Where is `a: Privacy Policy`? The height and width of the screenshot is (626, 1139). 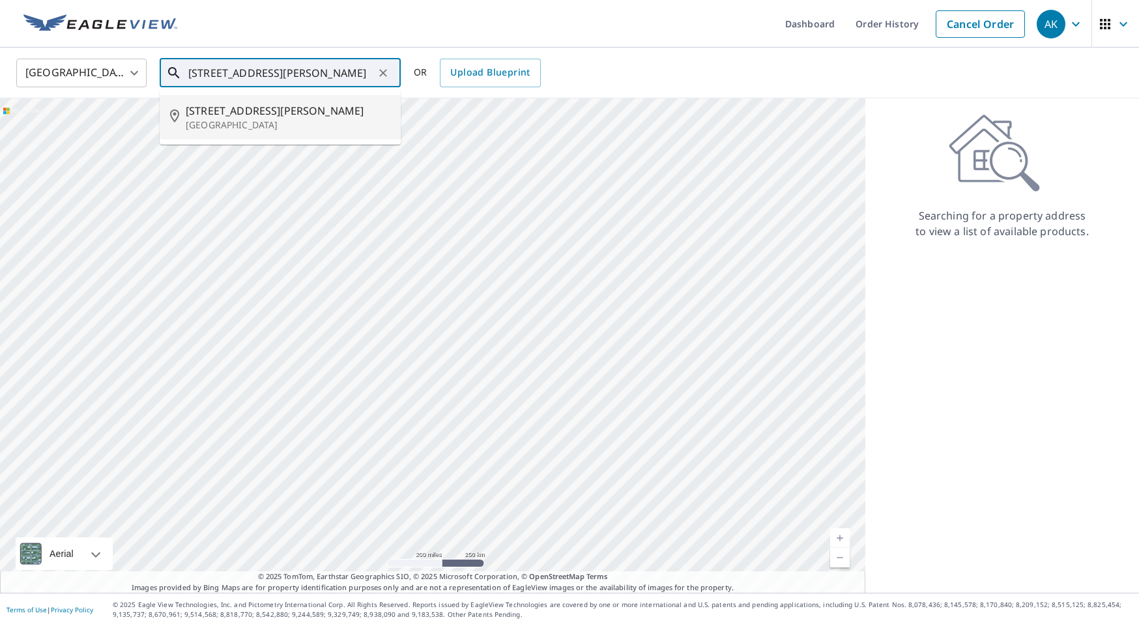
a: Privacy Policy is located at coordinates (72, 610).